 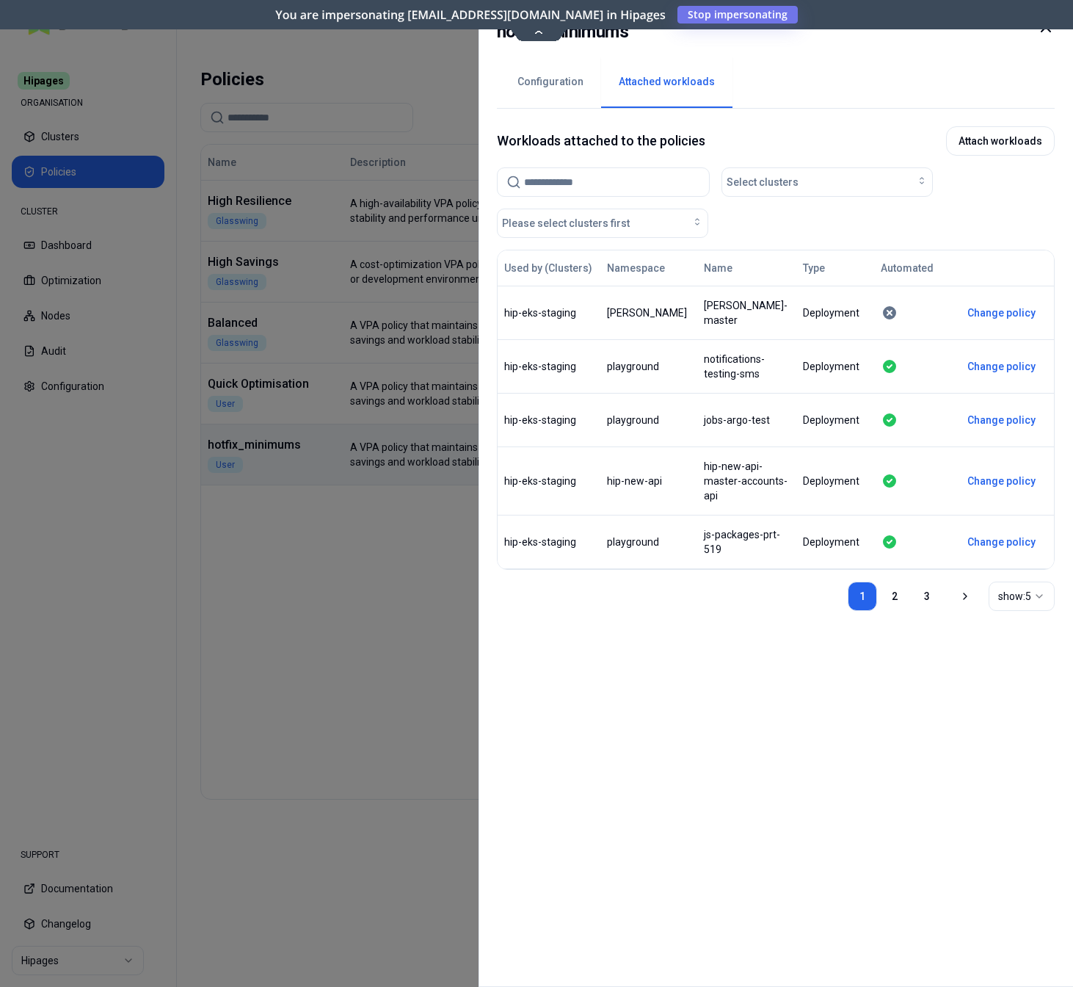 I want to click on span: notifications-testing-sms, so click(x=747, y=366).